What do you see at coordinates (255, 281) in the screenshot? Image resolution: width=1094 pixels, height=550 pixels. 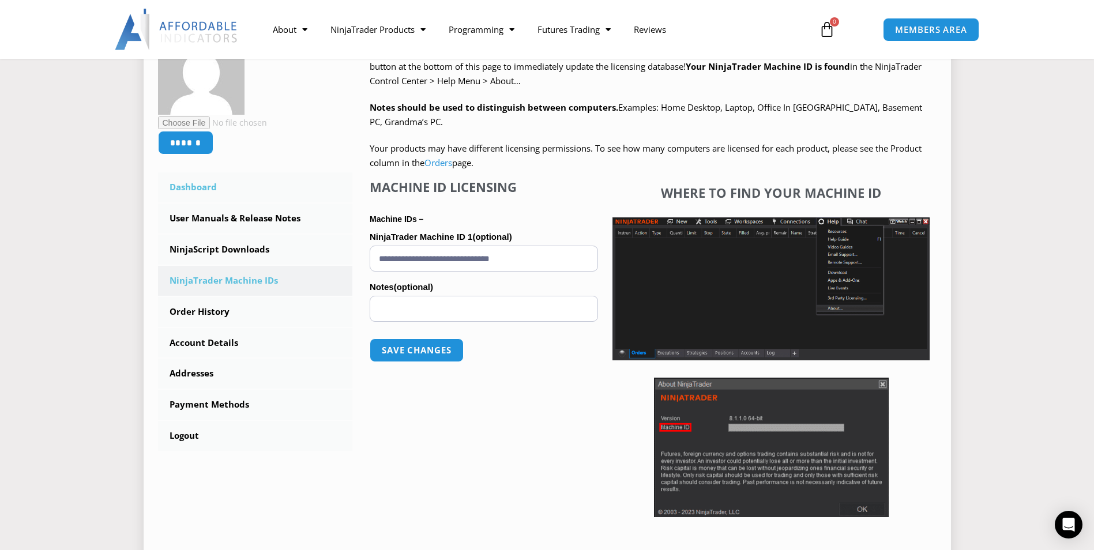 I see `a: NinjaTrader Machine IDs` at bounding box center [255, 281].